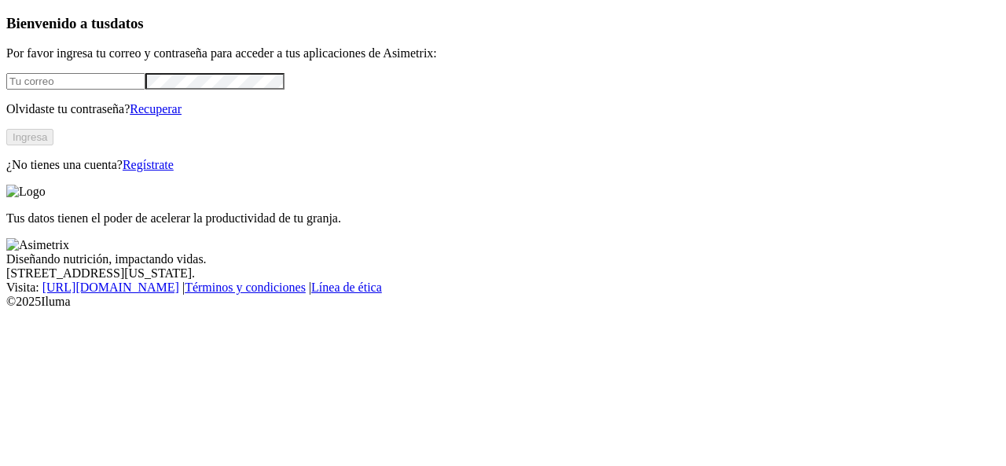  Describe the element at coordinates (503, 288) in the screenshot. I see `div: Visita : | |` at that location.